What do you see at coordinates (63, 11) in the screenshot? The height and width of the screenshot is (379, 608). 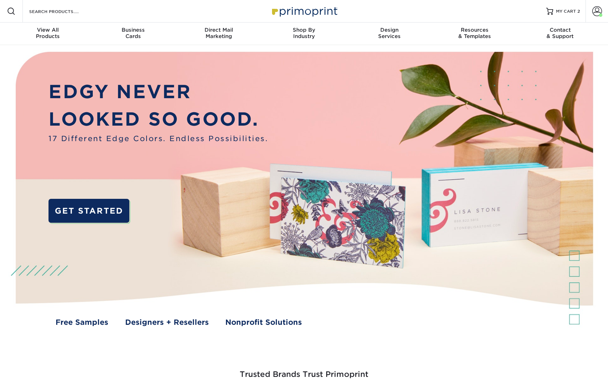 I see `input: SEARCH PRODUCTS.....` at bounding box center [63, 11].